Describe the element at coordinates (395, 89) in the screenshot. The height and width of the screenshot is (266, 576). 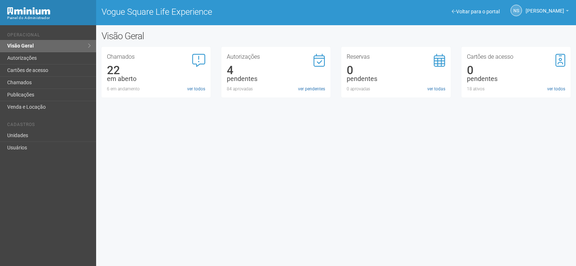
I see `div: 0 aprovadas` at that location.